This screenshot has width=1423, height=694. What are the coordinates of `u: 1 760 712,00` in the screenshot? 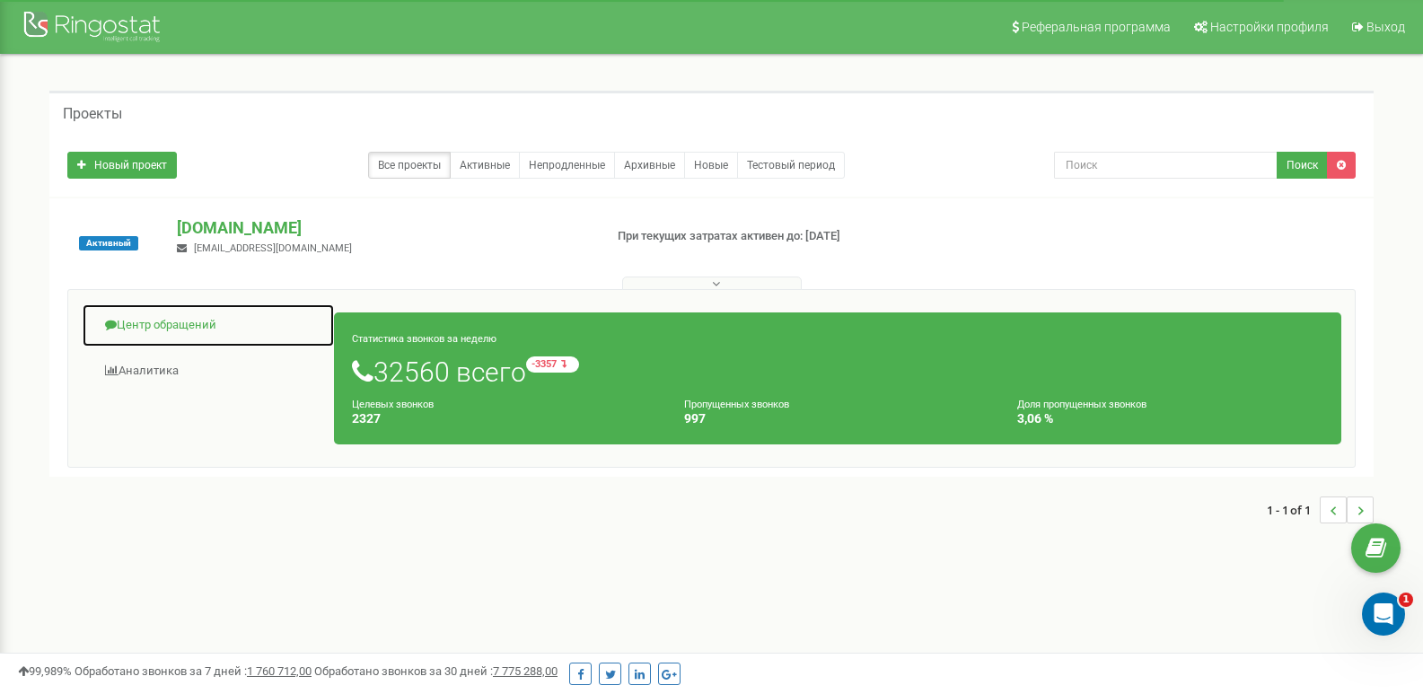 It's located at (279, 671).